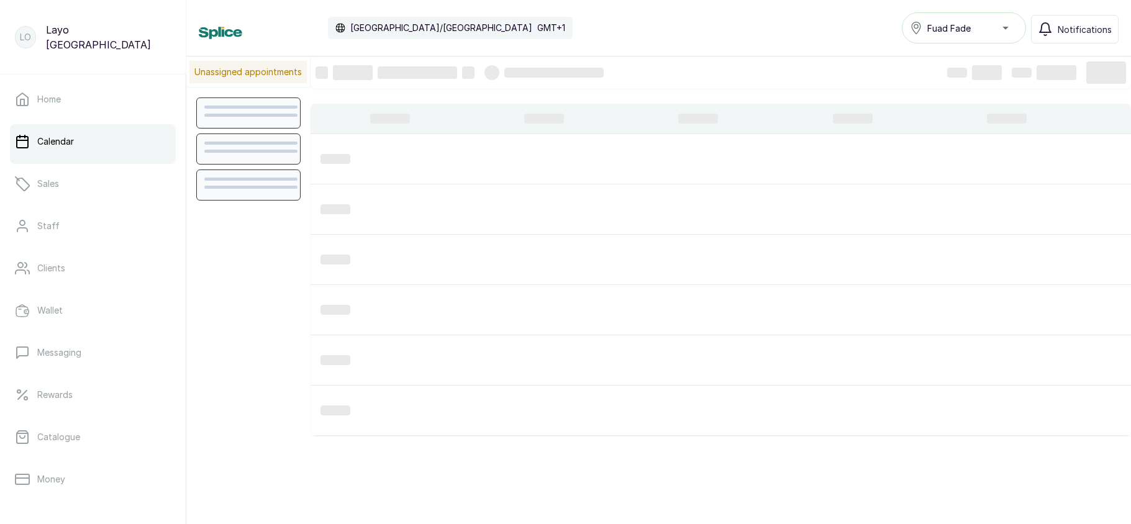  What do you see at coordinates (248, 72) in the screenshot?
I see `p: Unassigned appointments` at bounding box center [248, 72].